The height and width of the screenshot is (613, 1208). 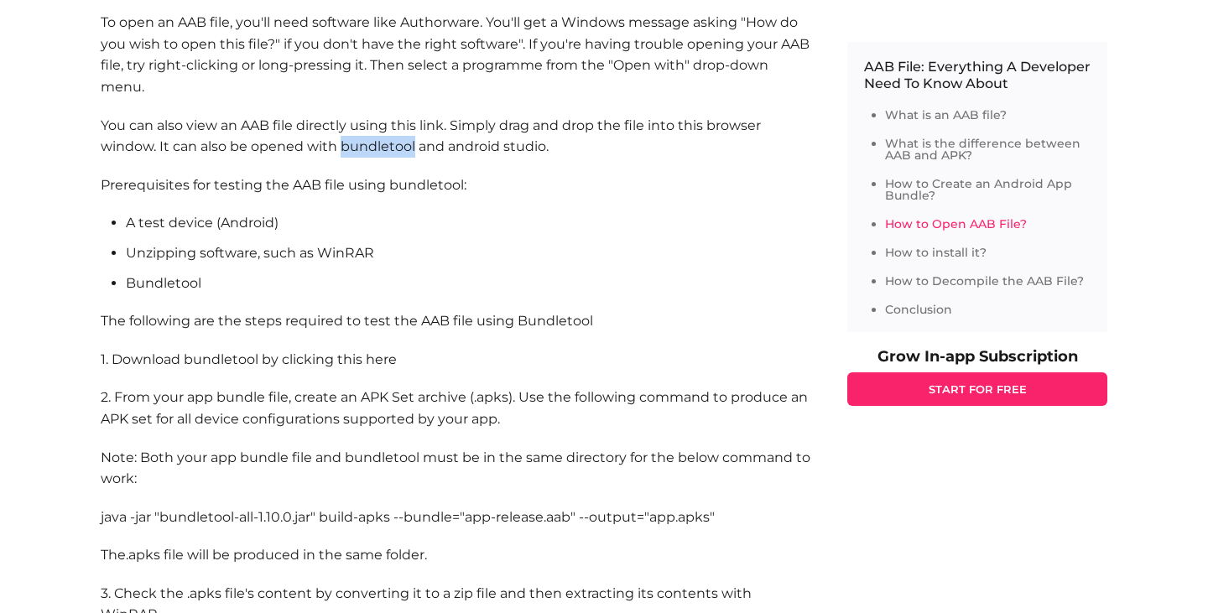 I want to click on p: The.apks file will be produced in the same folder., so click(x=457, y=555).